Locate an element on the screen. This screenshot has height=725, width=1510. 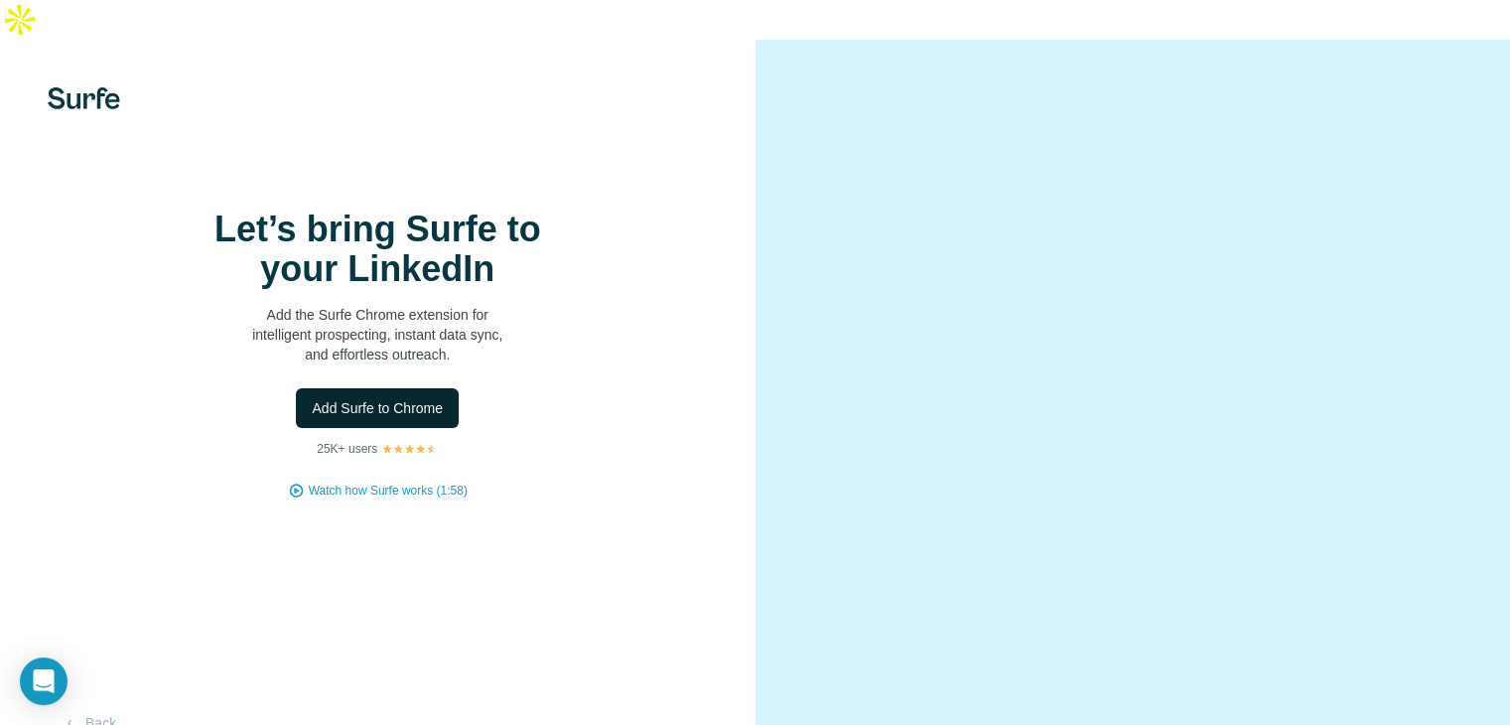
img: Surfe's logo is located at coordinates (83, 98).